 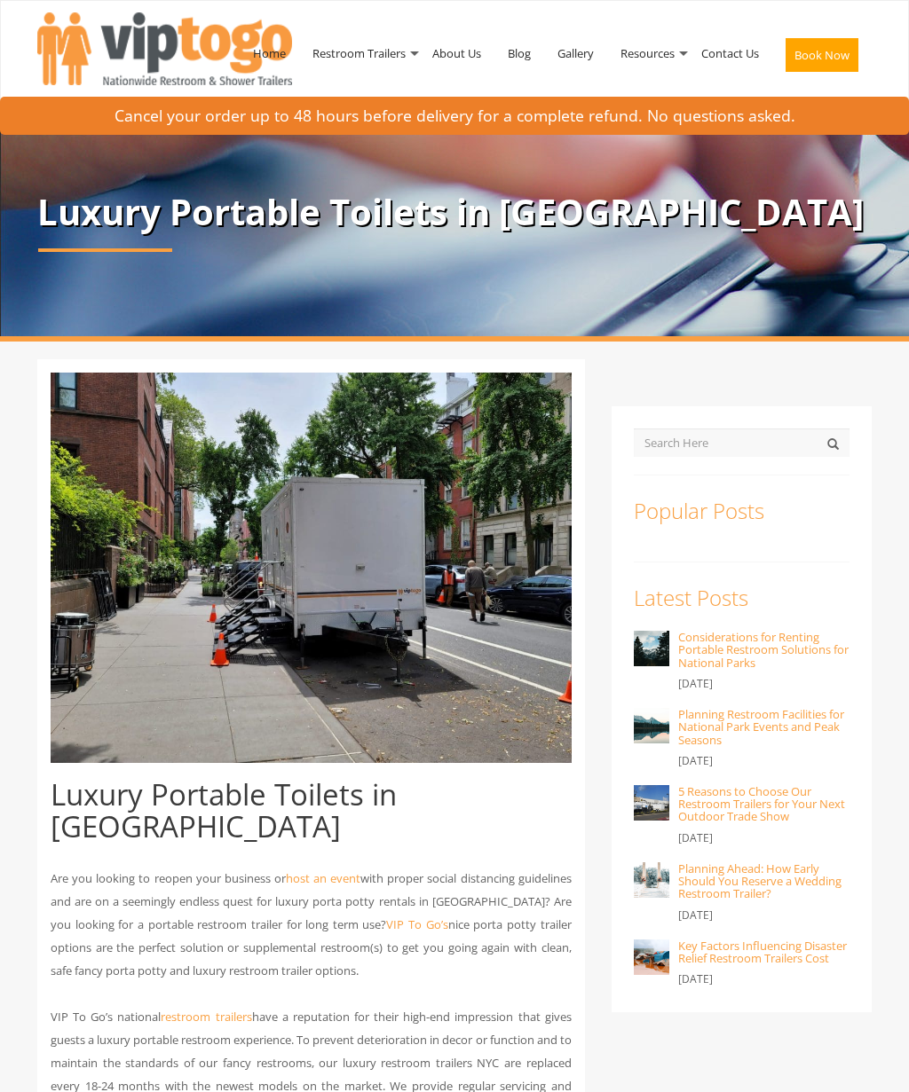 What do you see at coordinates (762, 952) in the screenshot?
I see `a: Key Factors Influencing Disaster Relief Restroom Trailers Cost` at bounding box center [762, 952].